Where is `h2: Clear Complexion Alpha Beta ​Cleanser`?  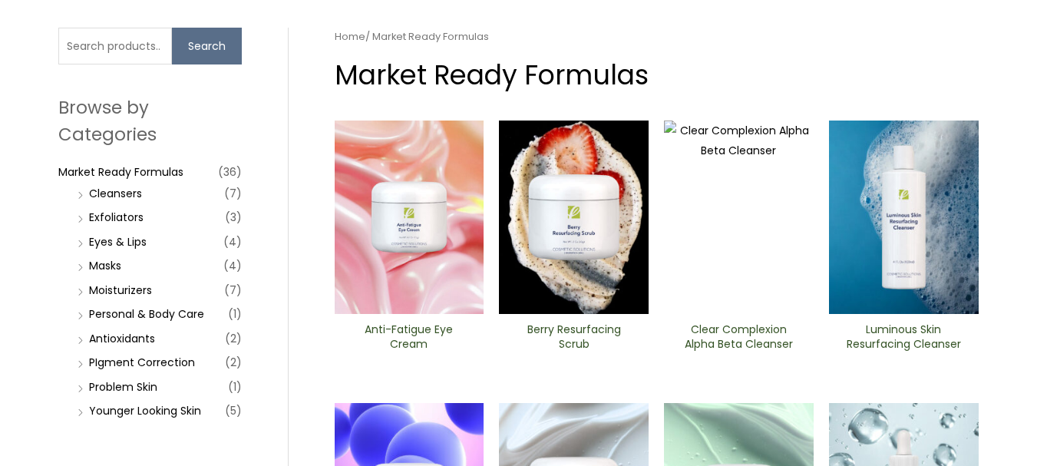 h2: Clear Complexion Alpha Beta ​Cleanser is located at coordinates (738, 337).